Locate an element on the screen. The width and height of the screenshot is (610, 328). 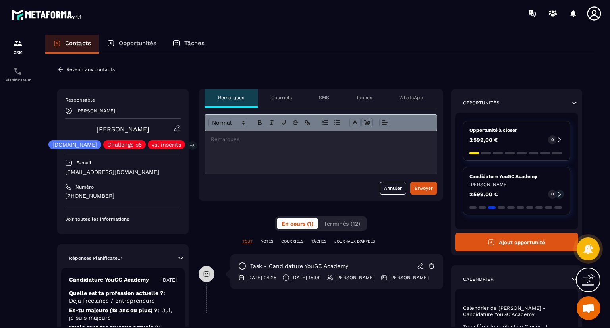
p: Quelle est ta profession actuelle ? is located at coordinates (123, 297).